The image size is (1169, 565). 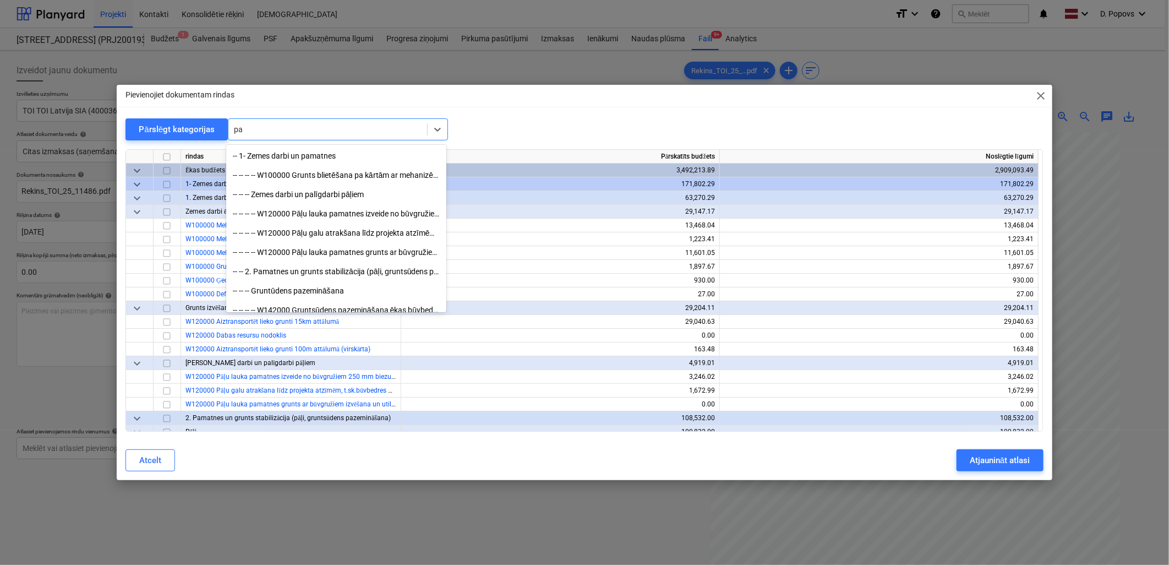 I want to click on div: -- -- -- Zemes darbi un palīgdarbi pāļiem, so click(x=336, y=194).